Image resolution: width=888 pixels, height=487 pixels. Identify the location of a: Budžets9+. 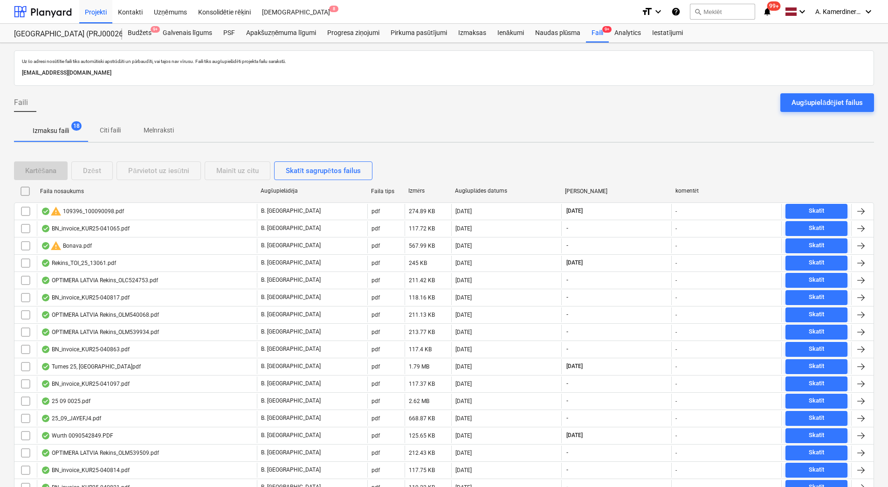
(139, 33).